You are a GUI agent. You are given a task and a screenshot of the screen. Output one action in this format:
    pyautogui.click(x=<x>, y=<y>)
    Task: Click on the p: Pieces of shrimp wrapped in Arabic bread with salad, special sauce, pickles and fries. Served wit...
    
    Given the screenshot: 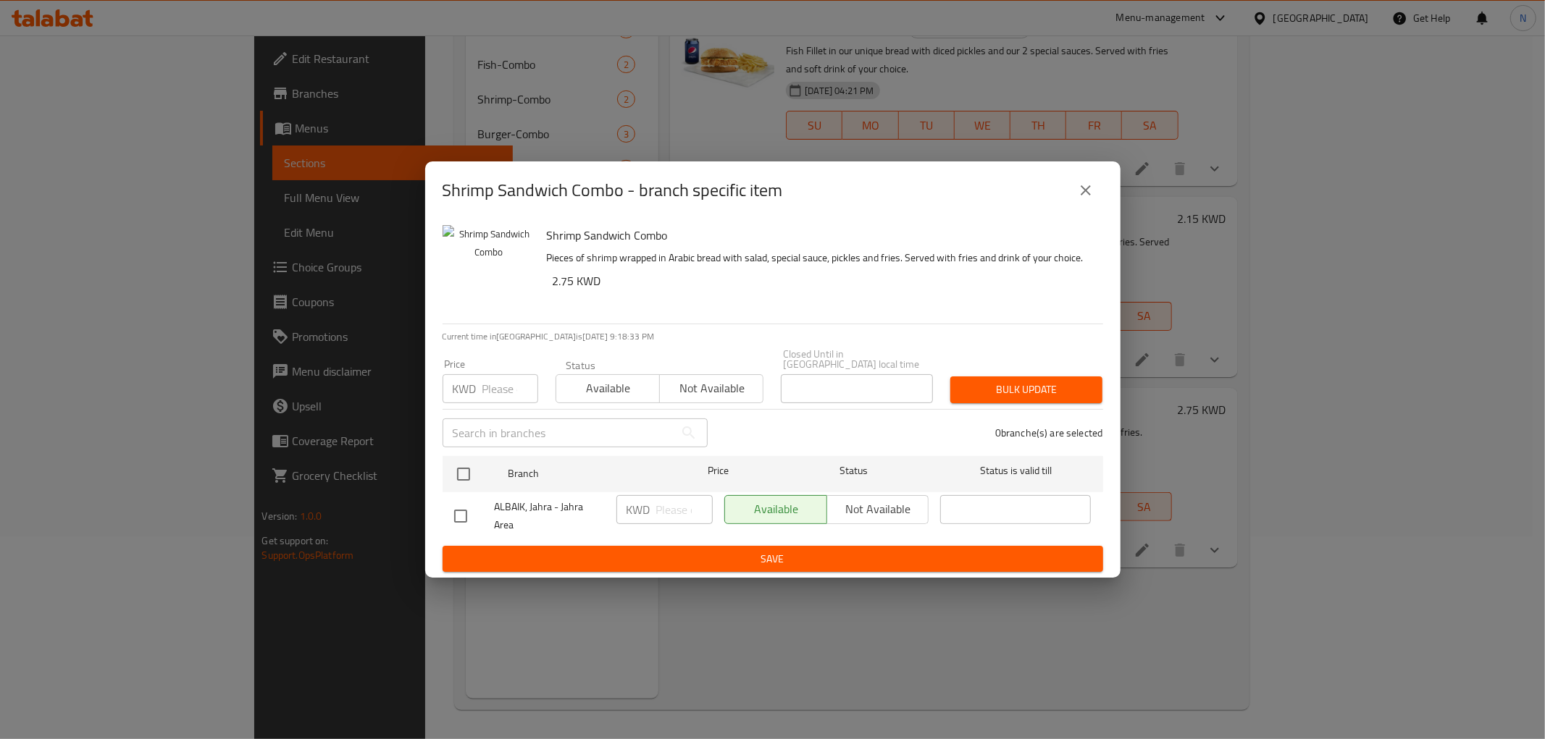 What is the action you would take?
    pyautogui.click(x=819, y=258)
    